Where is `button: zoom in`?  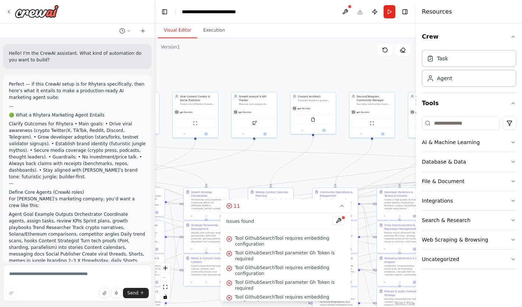
button: zoom in is located at coordinates (165, 268).